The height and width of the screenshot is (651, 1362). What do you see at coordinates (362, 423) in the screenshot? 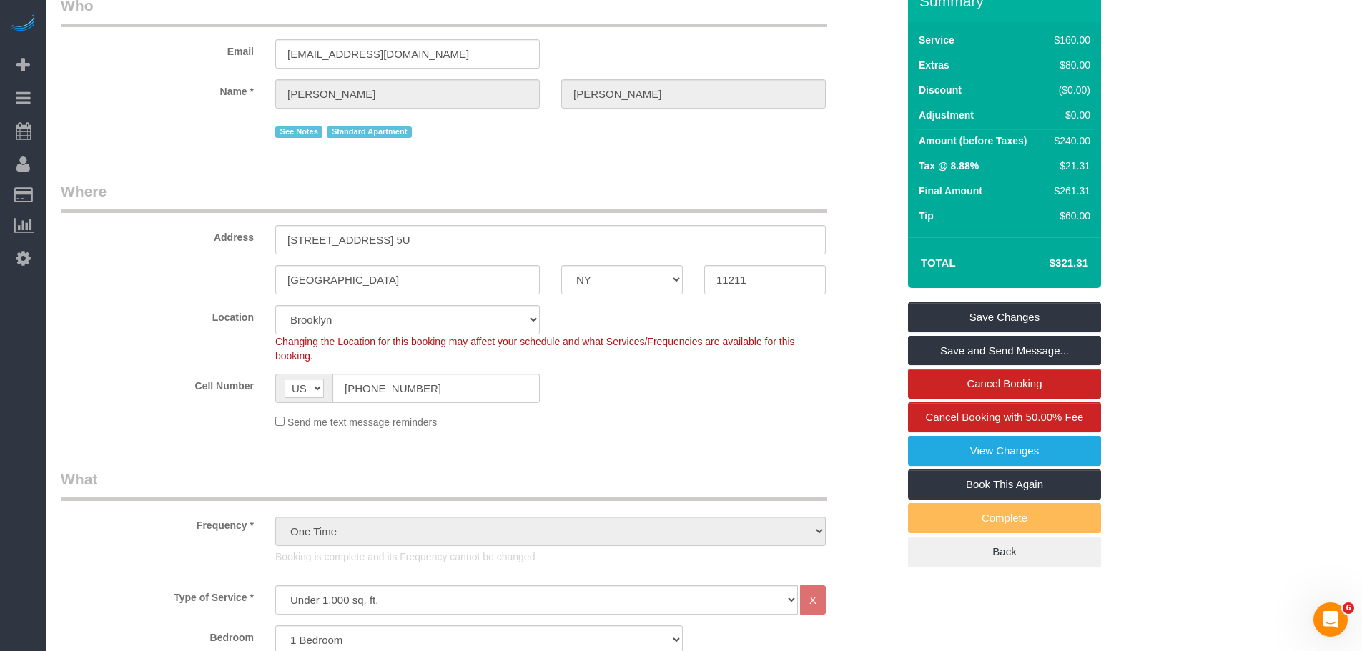
I see `span: Send me text message reminders` at bounding box center [362, 423].